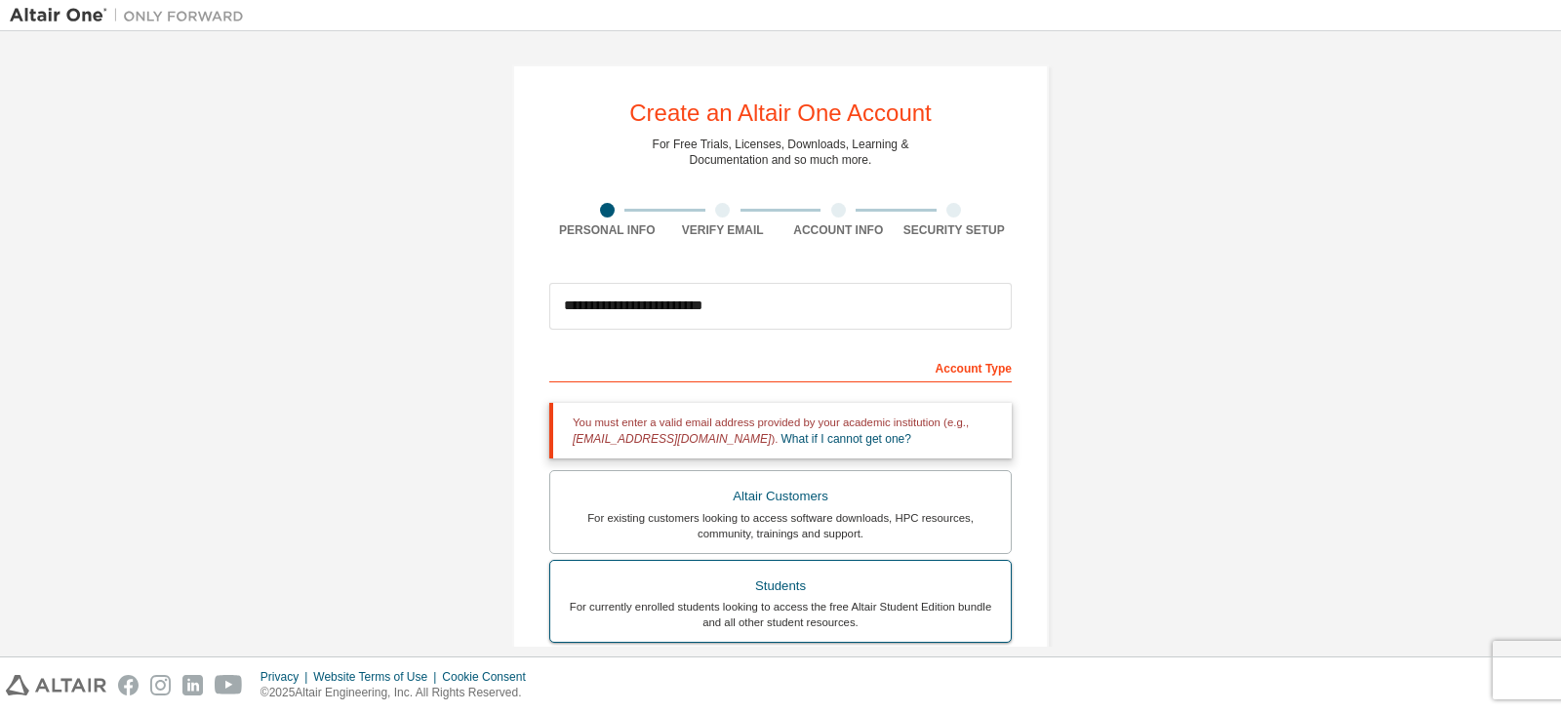 Image resolution: width=1561 pixels, height=713 pixels. Describe the element at coordinates (954, 230) in the screenshot. I see `div: Security Setup` at that location.